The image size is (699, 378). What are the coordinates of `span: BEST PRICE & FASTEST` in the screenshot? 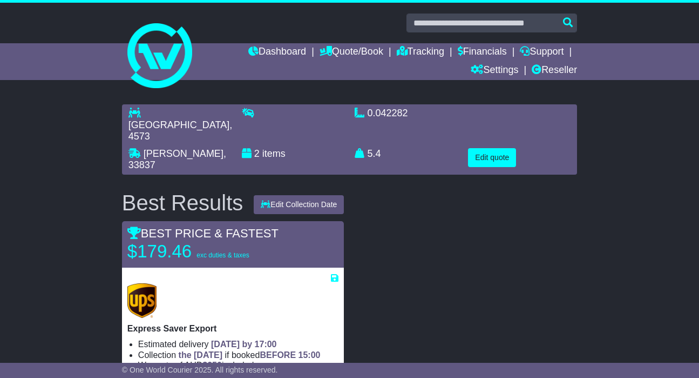 It's located at (203, 233).